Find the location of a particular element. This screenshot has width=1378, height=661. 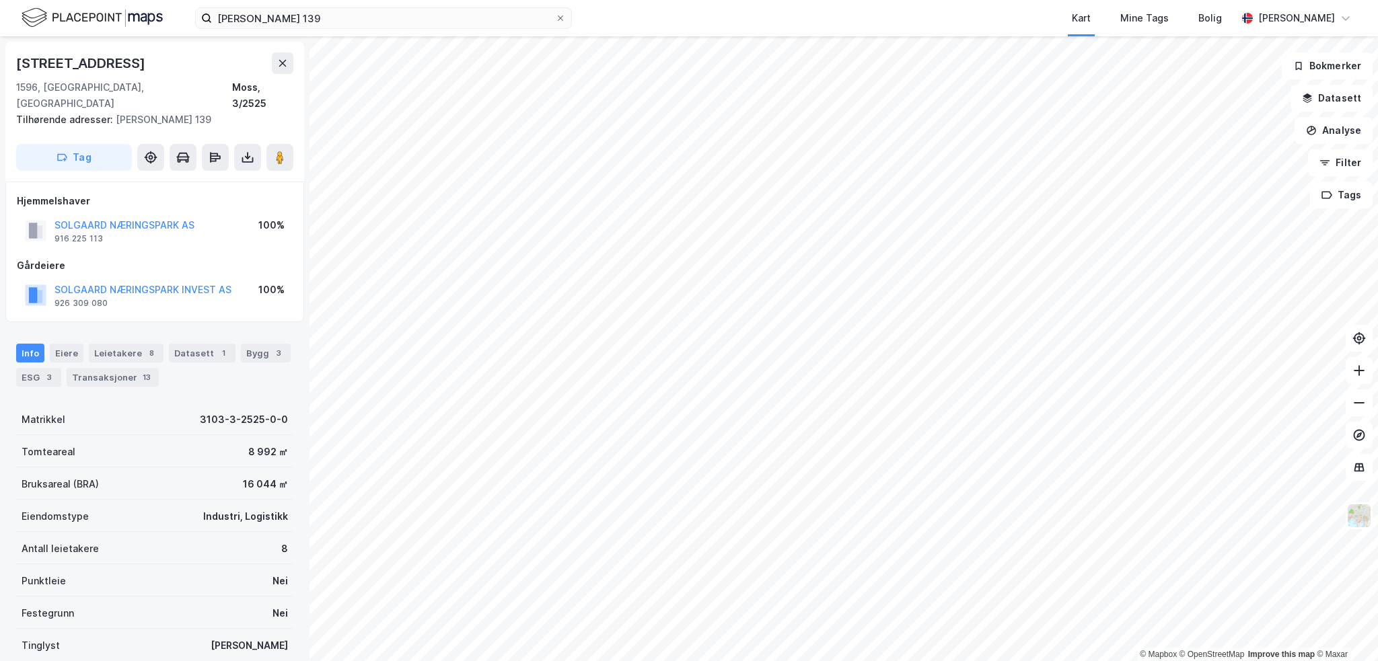

button: Tags is located at coordinates (1341, 195).